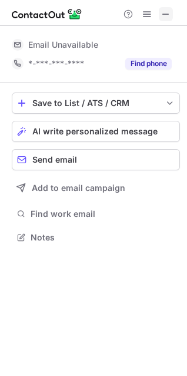  What do you see at coordinates (103, 214) in the screenshot?
I see `span: Find work email` at bounding box center [103, 214].